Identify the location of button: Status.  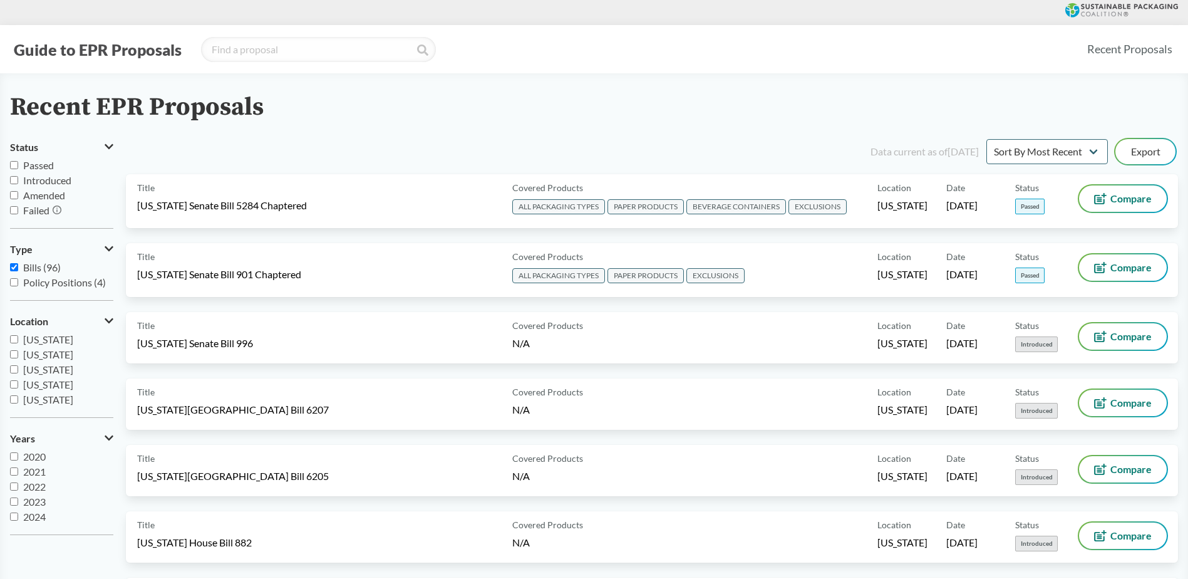
(61, 147).